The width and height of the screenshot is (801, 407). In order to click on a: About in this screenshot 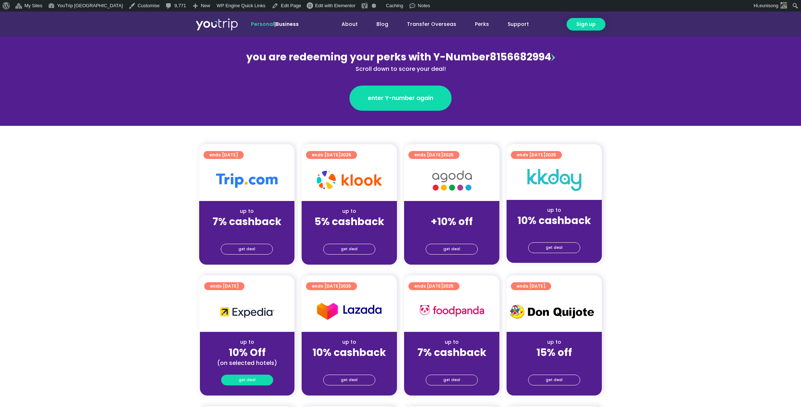, I will do `click(350, 24)`.